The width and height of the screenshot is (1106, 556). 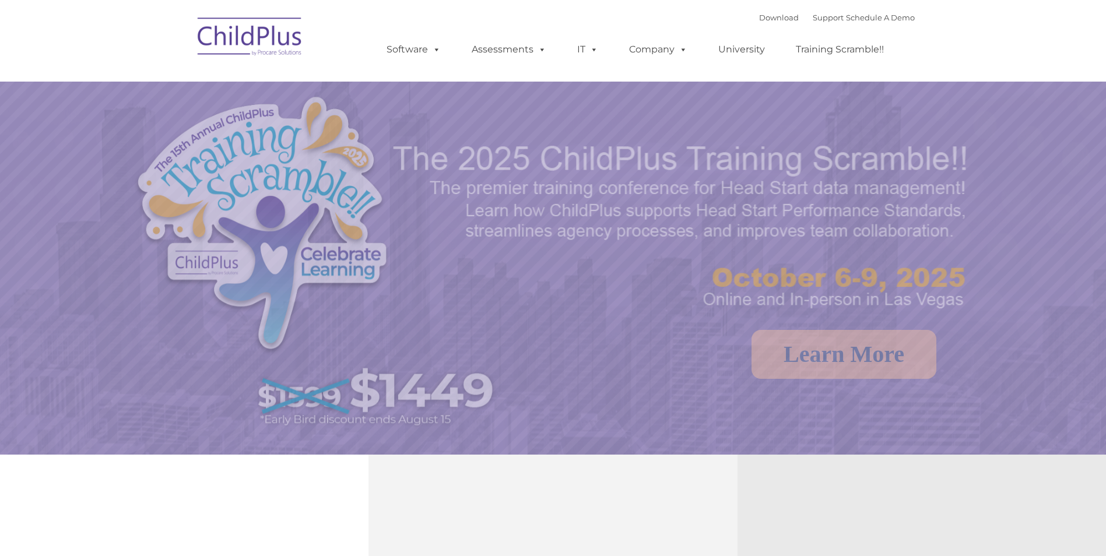 I want to click on a: Schedule A Demo, so click(x=881, y=17).